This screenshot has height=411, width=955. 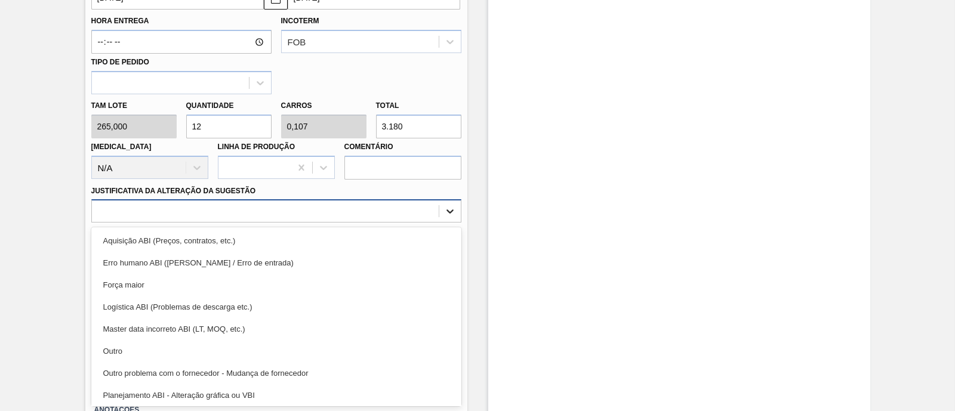 What do you see at coordinates (276, 373) in the screenshot?
I see `div: Outro problema com o fornecedor - Mudança de fornecedor` at bounding box center [276, 373].